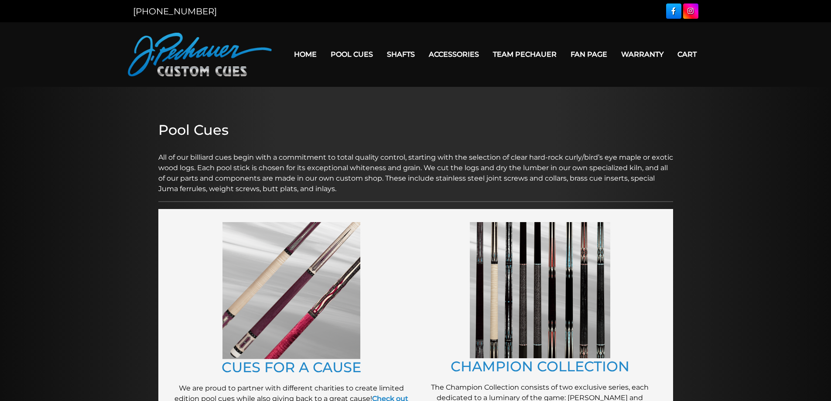  I want to click on p: All of our billiard cues begin with a commitment to total quality control, starting with the sele..., so click(415, 168).